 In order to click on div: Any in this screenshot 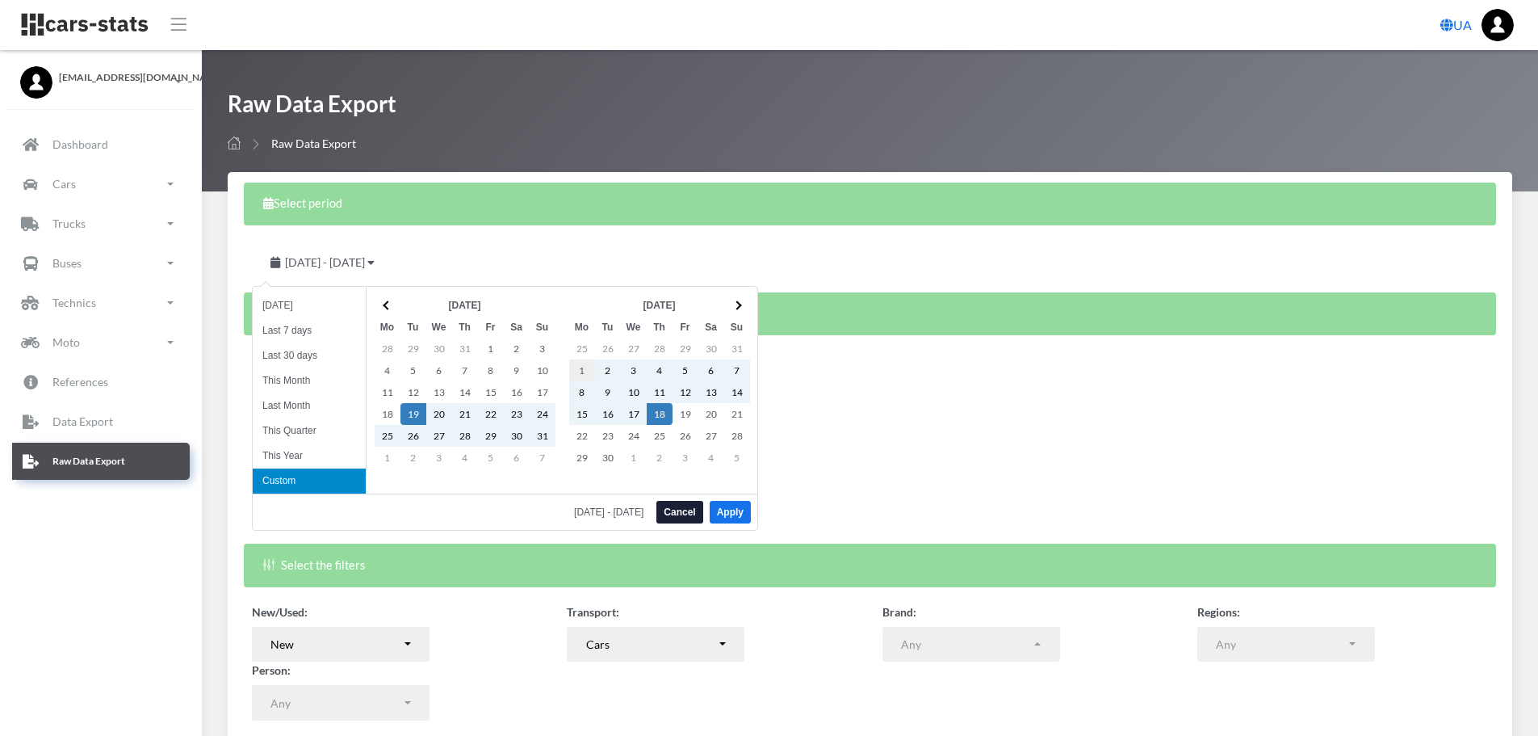, I will do `click(1281, 644)`.